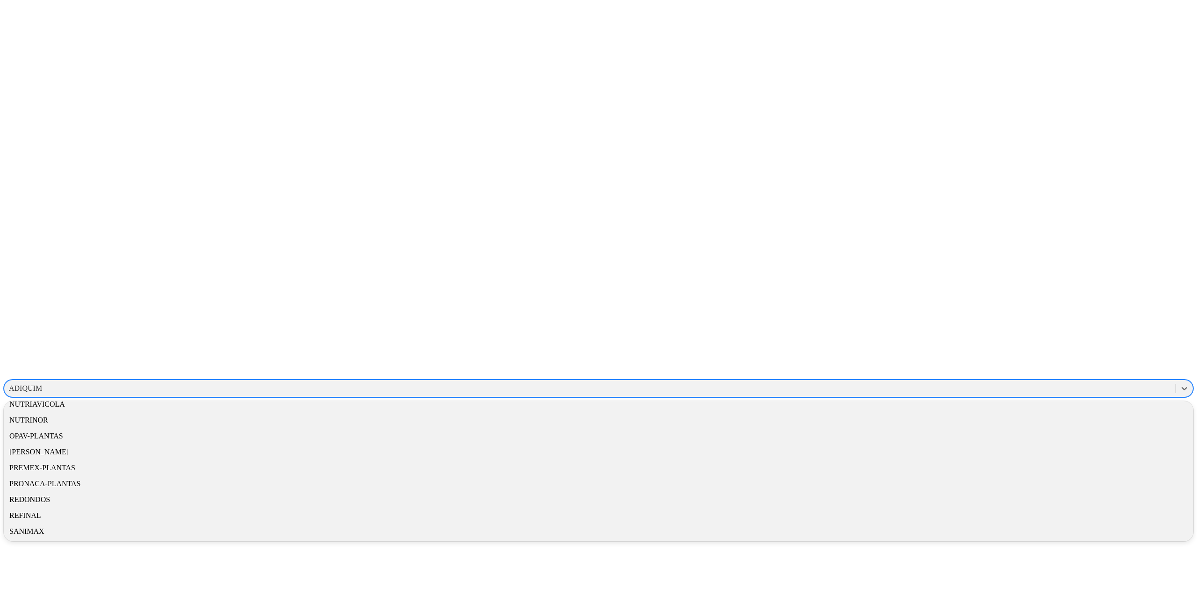 This screenshot has height=610, width=1197. I want to click on div: OPAV-PLANTAS, so click(599, 436).